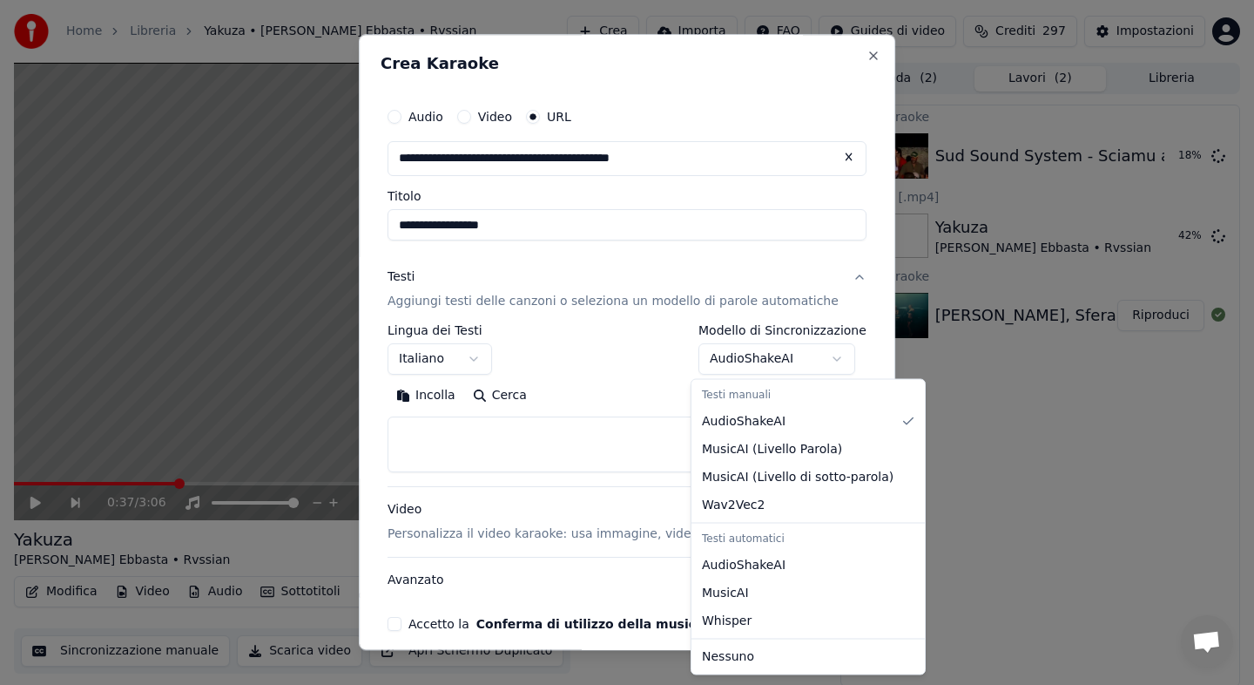  I want to click on div: Testi automatici, so click(808, 538).